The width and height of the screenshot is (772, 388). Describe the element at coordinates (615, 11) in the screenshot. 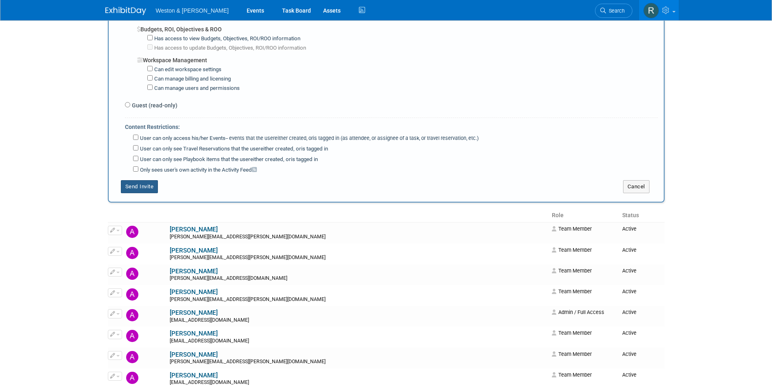

I see `span: Search` at that location.